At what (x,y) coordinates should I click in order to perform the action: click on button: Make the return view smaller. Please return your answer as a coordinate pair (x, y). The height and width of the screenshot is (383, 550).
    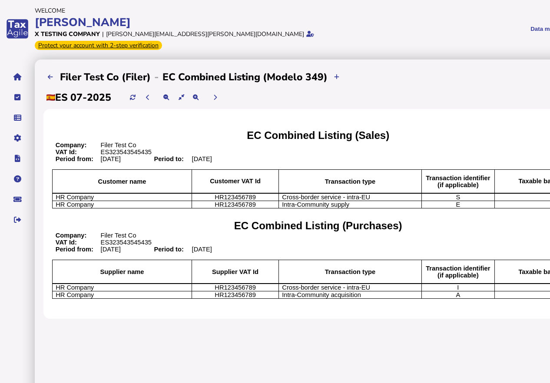
    Looking at the image, I should click on (166, 97).